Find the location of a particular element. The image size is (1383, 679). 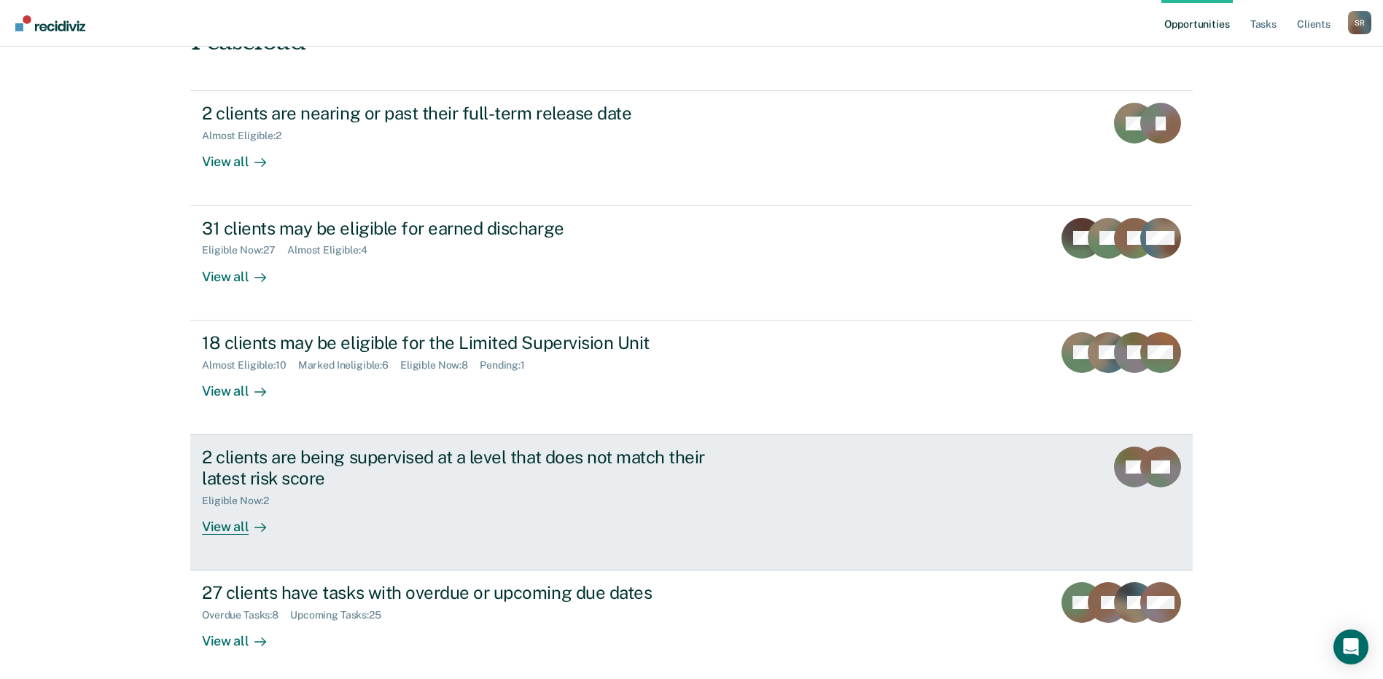

div: Marked Ineligible : 6 is located at coordinates (349, 365).